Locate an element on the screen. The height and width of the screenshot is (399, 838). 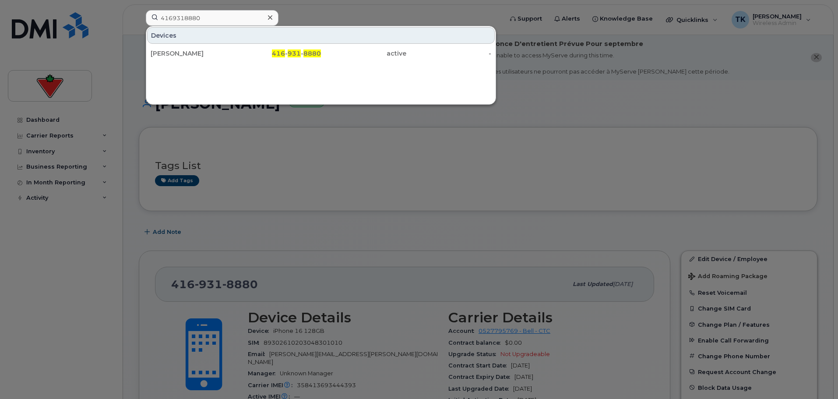
div: active is located at coordinates (363, 53).